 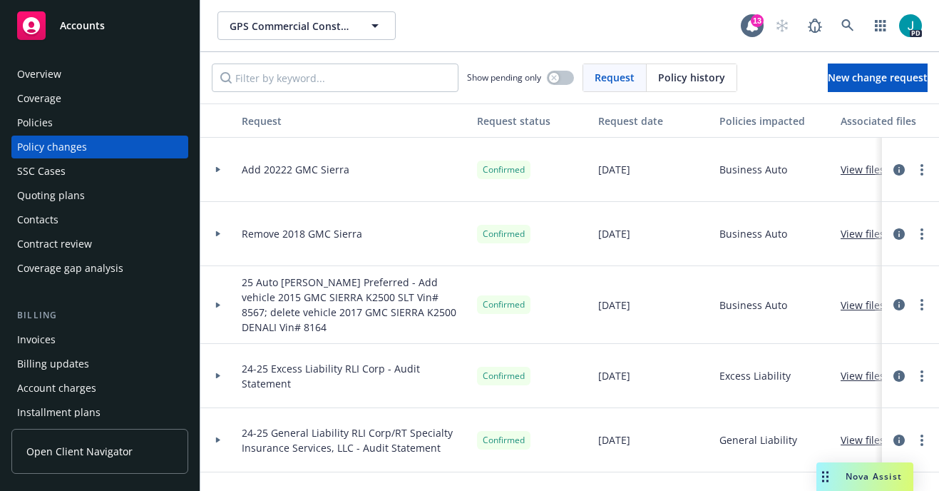 I want to click on a: Contract review, so click(x=100, y=244).